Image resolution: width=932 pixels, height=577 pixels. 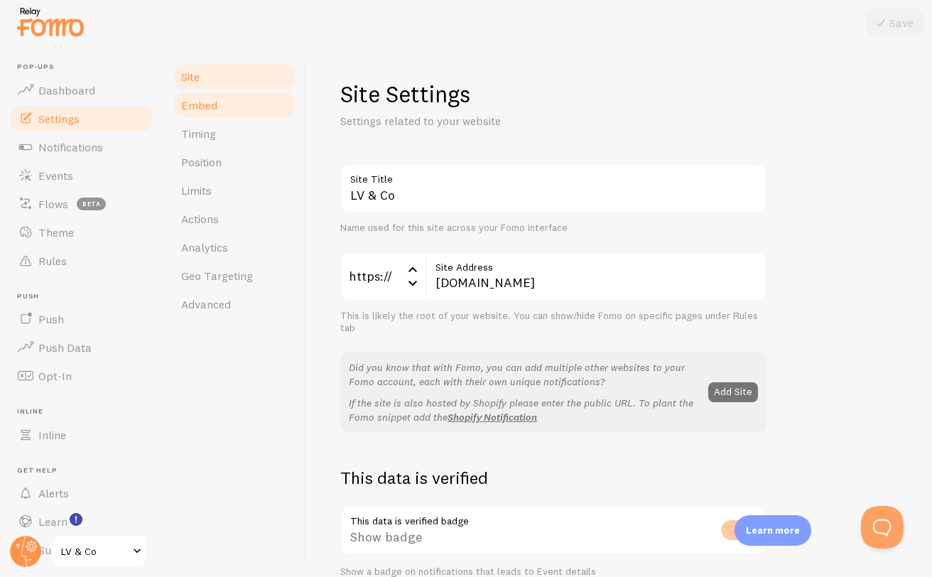 What do you see at coordinates (554, 94) in the screenshot?
I see `h1: Site Settings` at bounding box center [554, 94].